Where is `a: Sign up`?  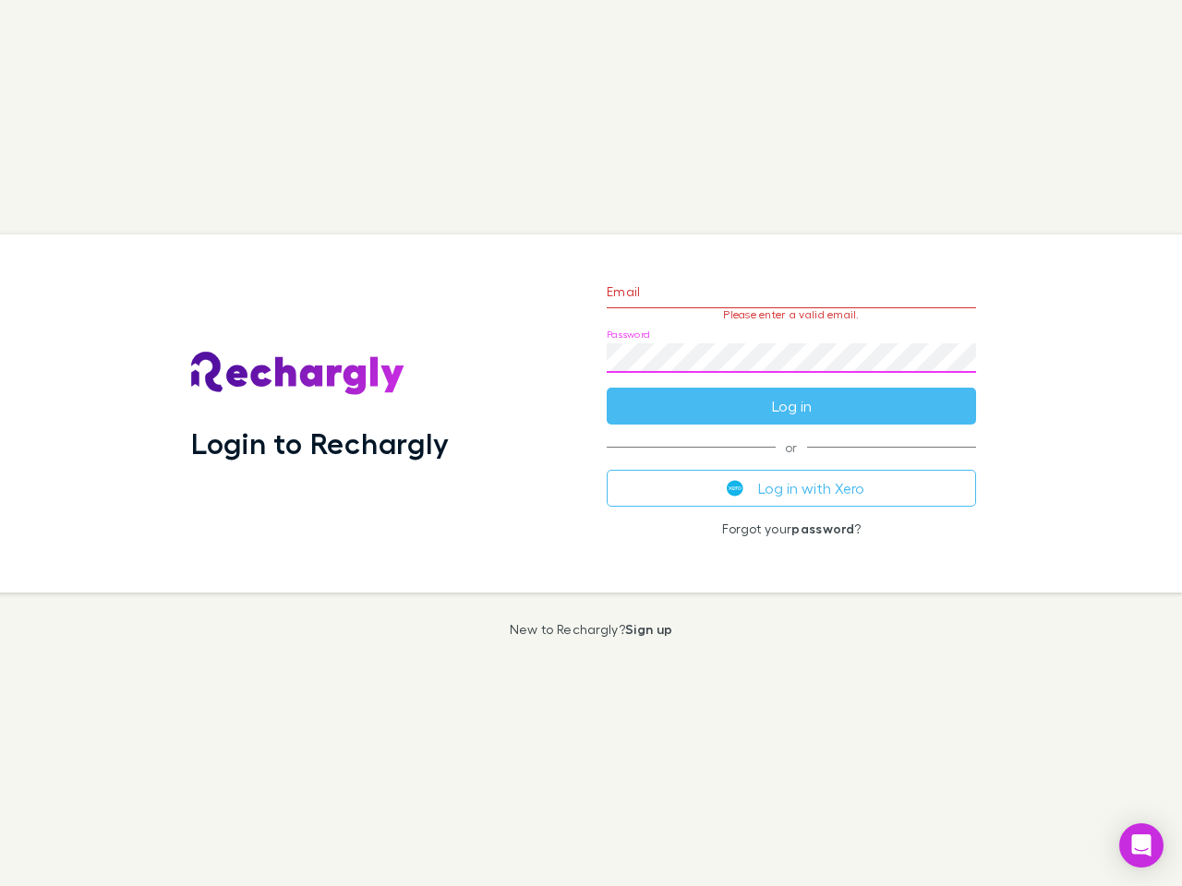 a: Sign up is located at coordinates (648, 629).